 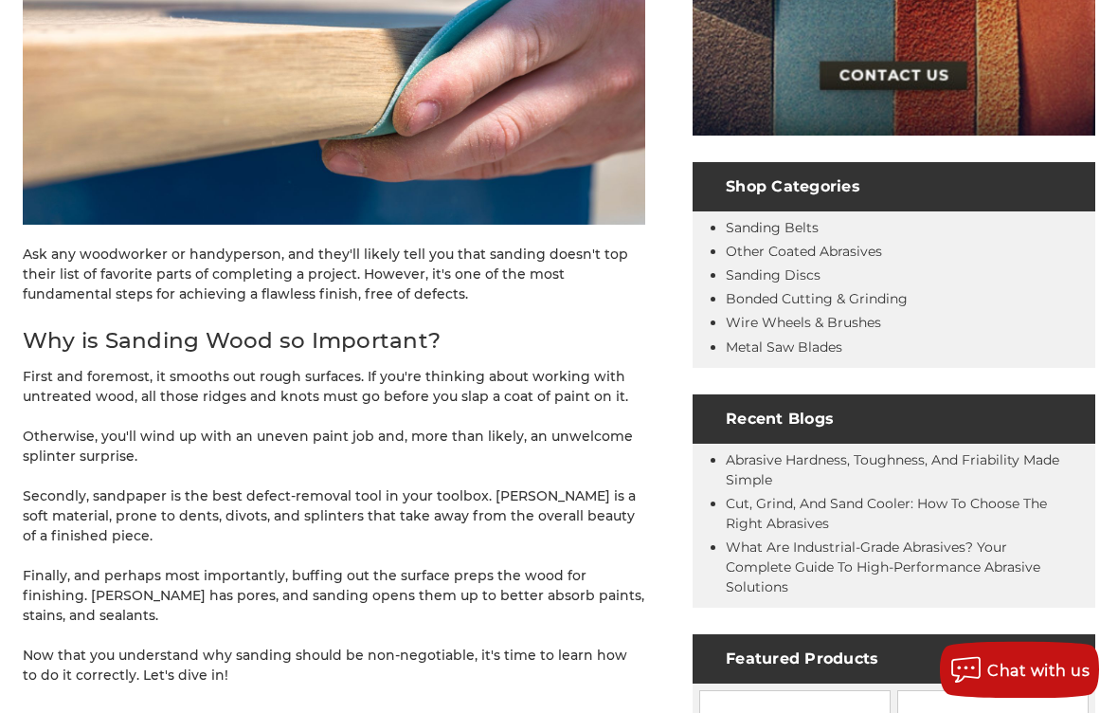 What do you see at coordinates (772, 228) in the screenshot?
I see `a: Sanding Belts` at bounding box center [772, 228].